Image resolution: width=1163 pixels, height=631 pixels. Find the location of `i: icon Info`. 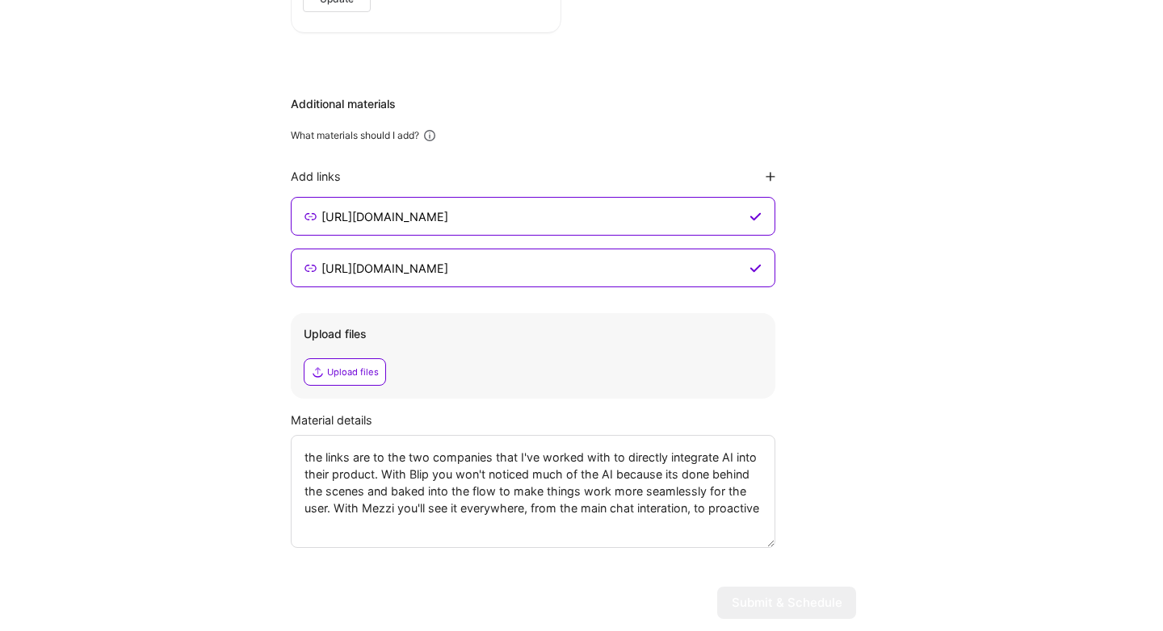

i: icon Info is located at coordinates (430, 136).